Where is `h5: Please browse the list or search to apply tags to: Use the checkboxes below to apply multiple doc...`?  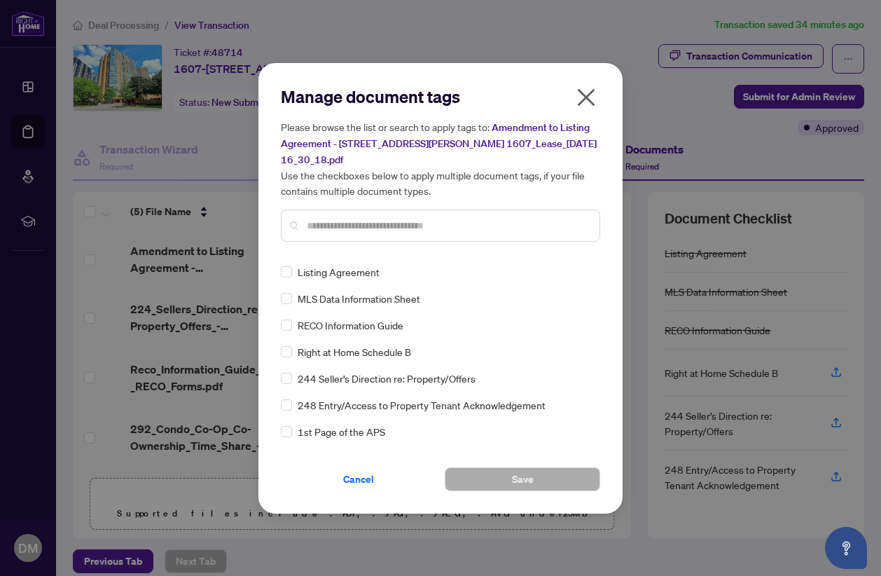 h5: Please browse the list or search to apply tags to: Use the checkboxes below to apply multiple doc... is located at coordinates (441, 158).